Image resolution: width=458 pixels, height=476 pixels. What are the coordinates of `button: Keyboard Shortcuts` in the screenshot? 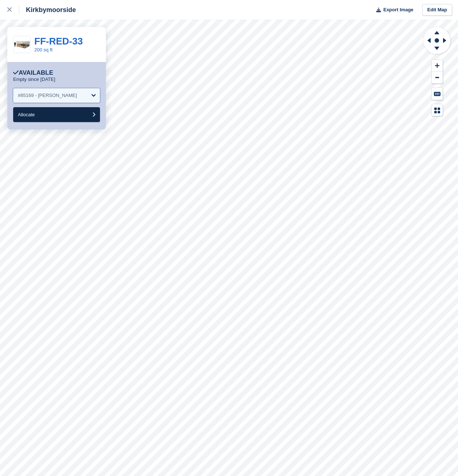 It's located at (437, 94).